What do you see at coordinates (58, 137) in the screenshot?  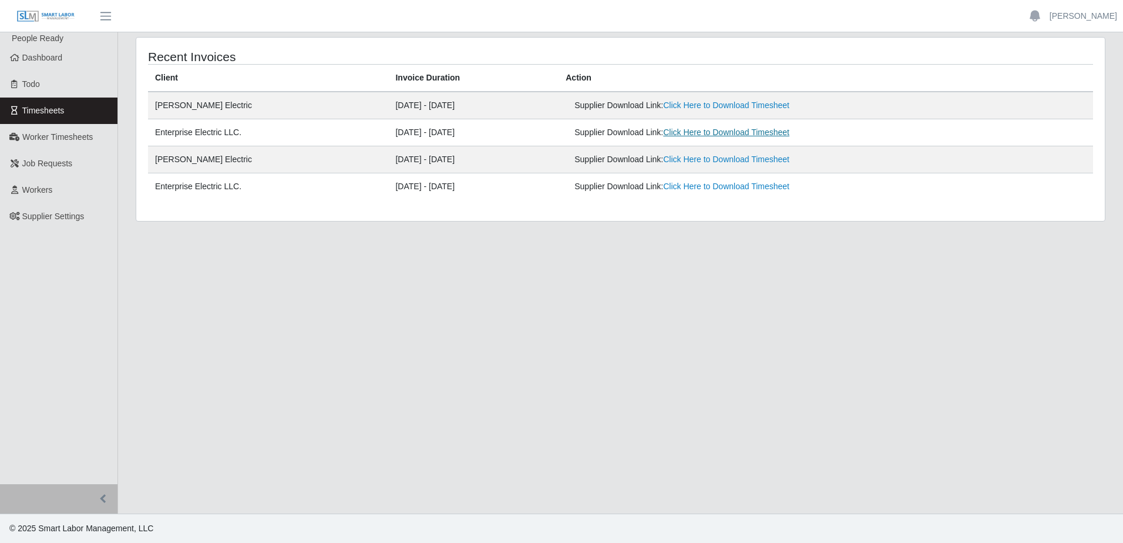 I see `span: Worker Timesheets` at bounding box center [58, 137].